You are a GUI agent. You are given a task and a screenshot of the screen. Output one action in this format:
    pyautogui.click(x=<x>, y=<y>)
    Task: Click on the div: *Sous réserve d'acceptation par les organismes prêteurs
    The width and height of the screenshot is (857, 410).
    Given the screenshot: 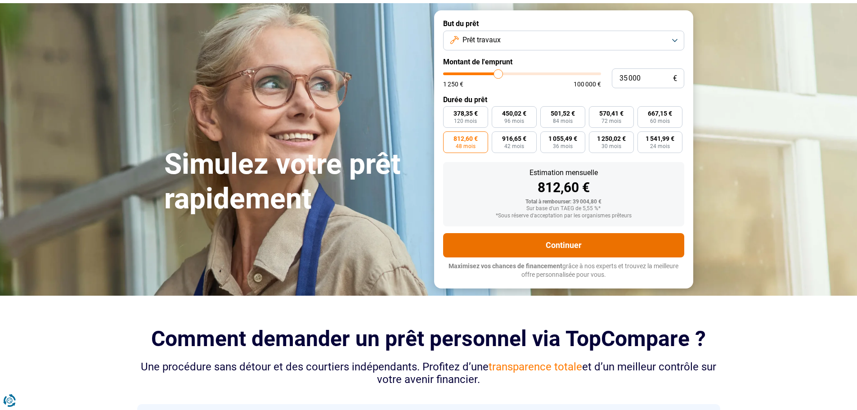 What is the action you would take?
    pyautogui.click(x=564, y=216)
    